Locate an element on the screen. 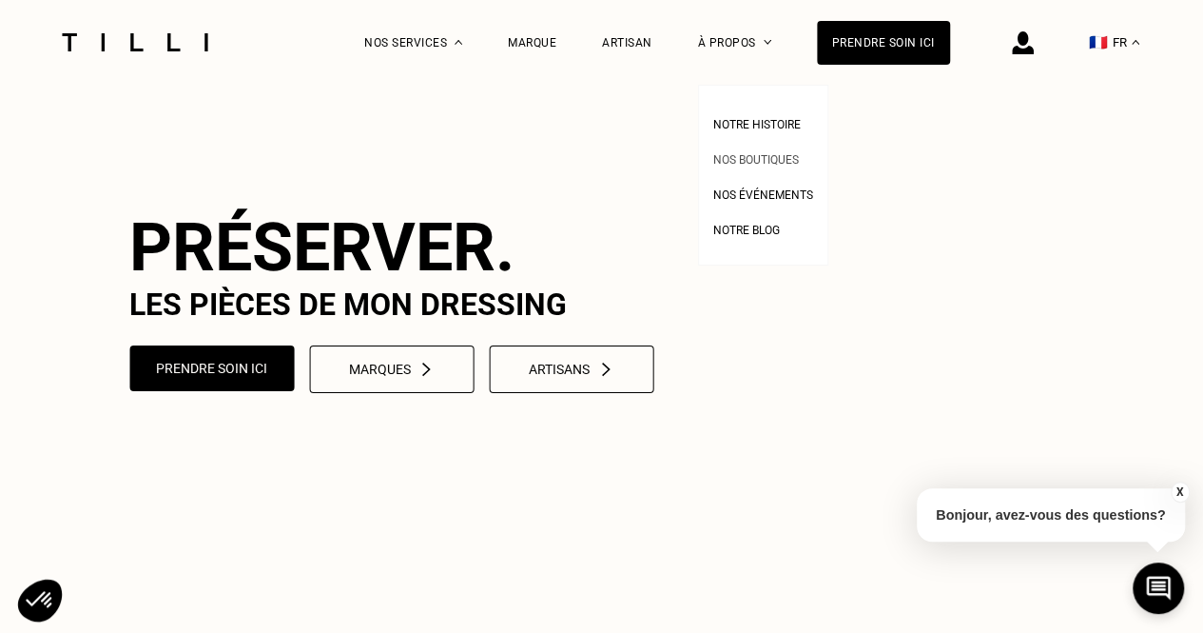 The image size is (1203, 633). span: Nos événements is located at coordinates (763, 195).